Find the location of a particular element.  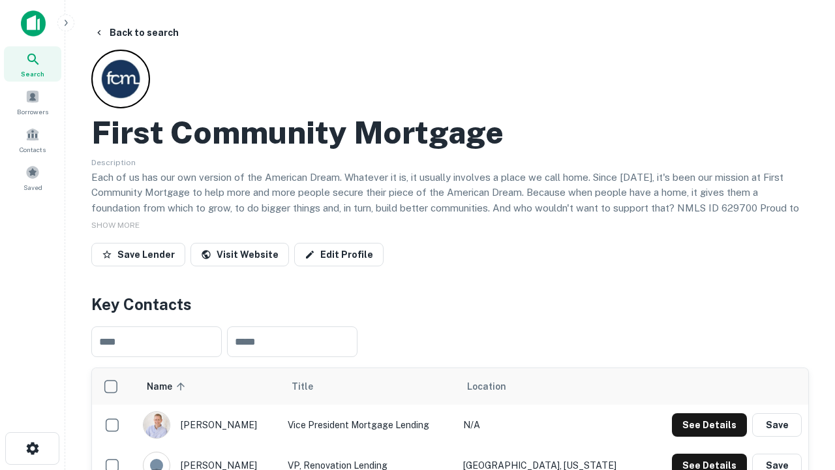

a: Visit Website is located at coordinates (239, 254).